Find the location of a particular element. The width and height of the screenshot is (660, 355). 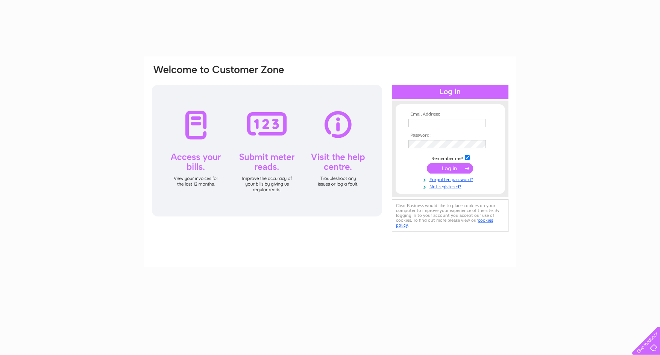

td: Remember me? is located at coordinates (450, 158).